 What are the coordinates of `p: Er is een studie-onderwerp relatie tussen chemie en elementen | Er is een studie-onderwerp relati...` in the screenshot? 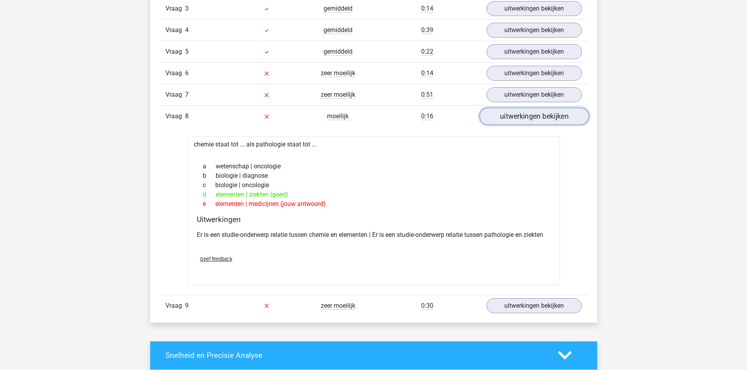 It's located at (374, 235).